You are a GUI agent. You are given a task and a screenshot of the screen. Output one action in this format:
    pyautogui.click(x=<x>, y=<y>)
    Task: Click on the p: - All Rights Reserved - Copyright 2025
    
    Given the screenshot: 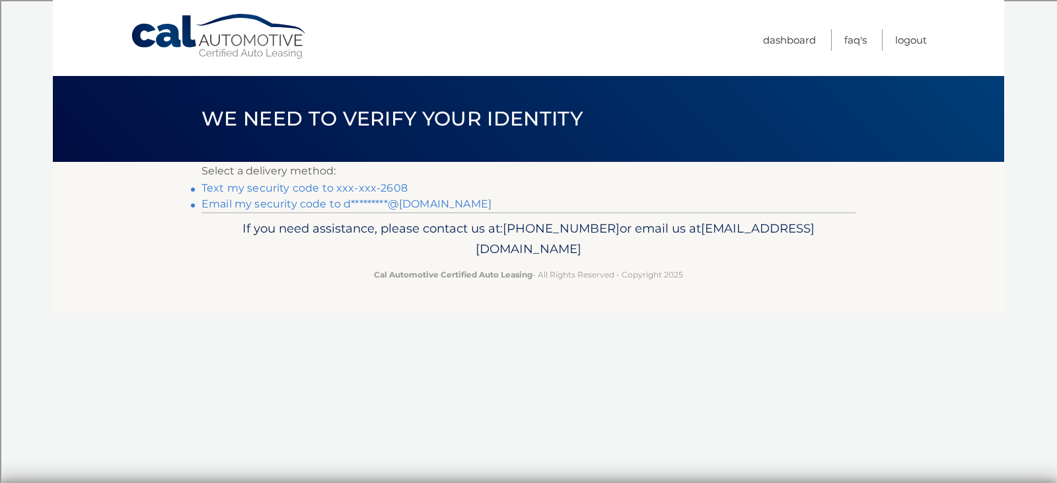 What is the action you would take?
    pyautogui.click(x=528, y=274)
    